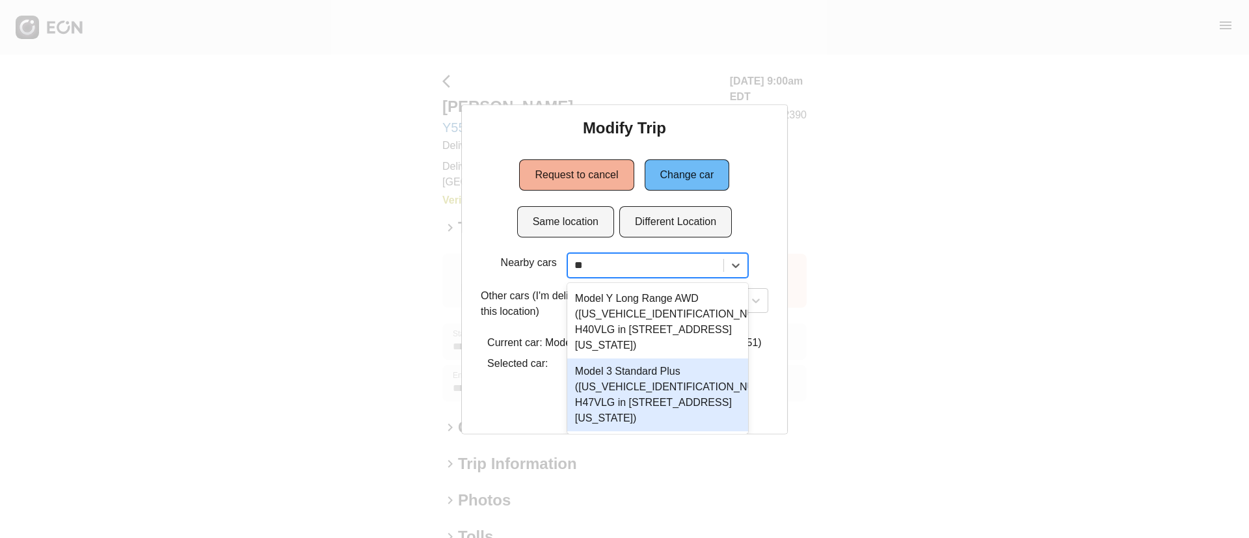 The height and width of the screenshot is (538, 1249). I want to click on button: Different Location, so click(675, 221).